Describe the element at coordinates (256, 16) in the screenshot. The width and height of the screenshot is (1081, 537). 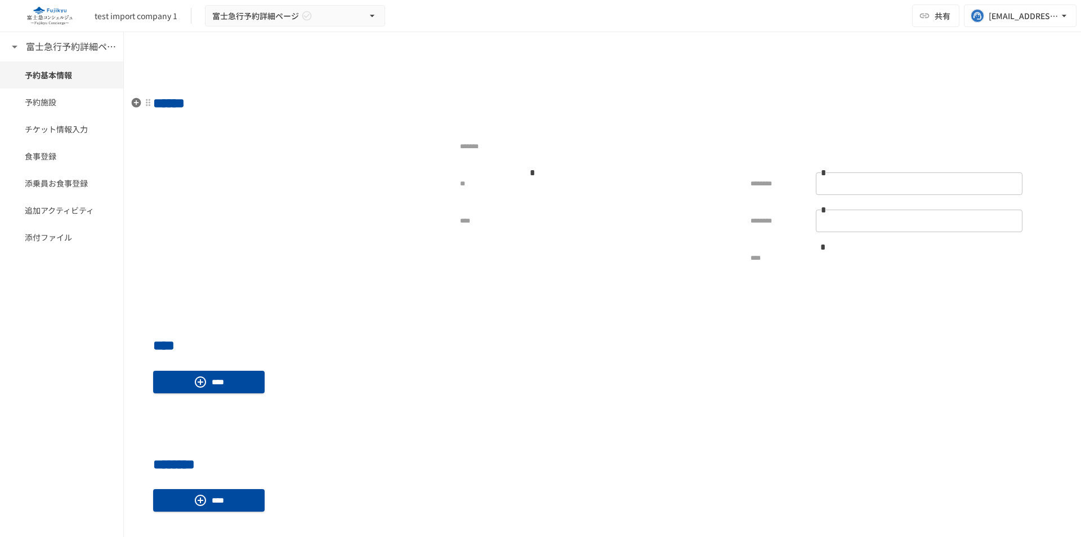
I see `span: 富士急行予約詳細ページ` at that location.